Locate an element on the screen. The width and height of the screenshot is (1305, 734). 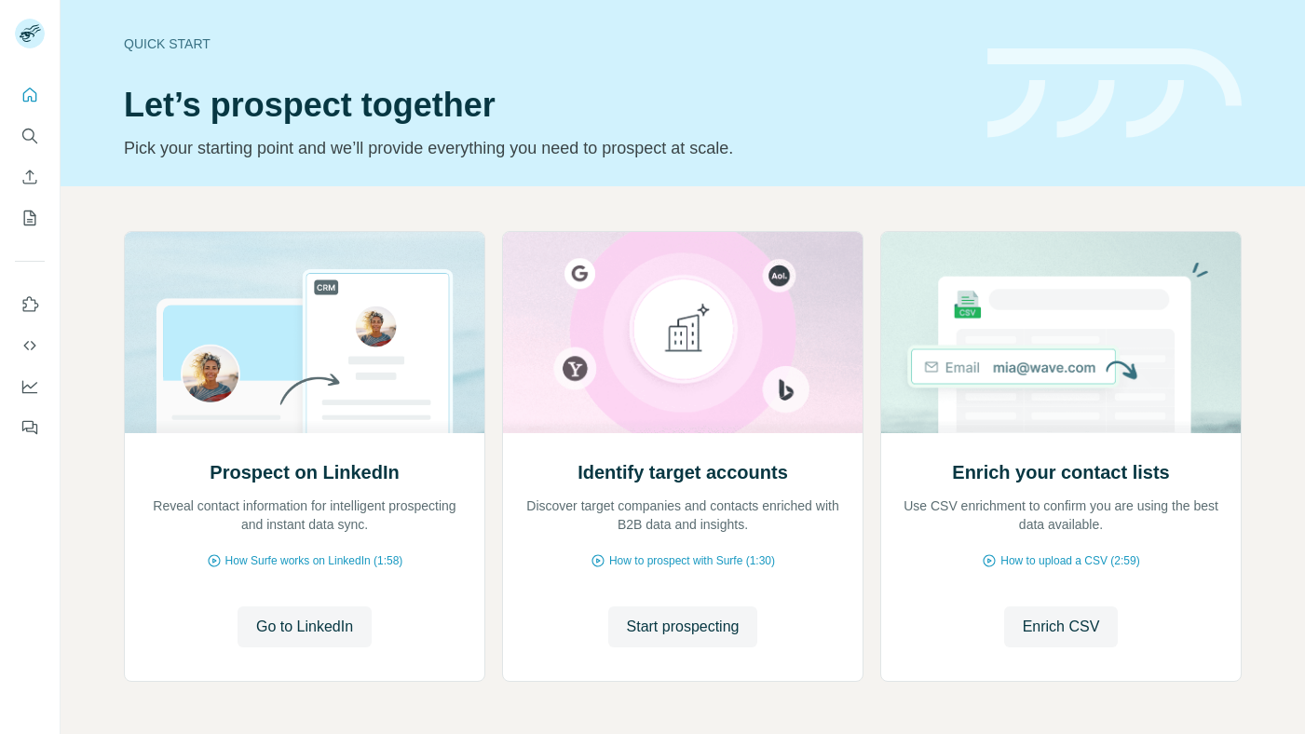
button: Search is located at coordinates (30, 136).